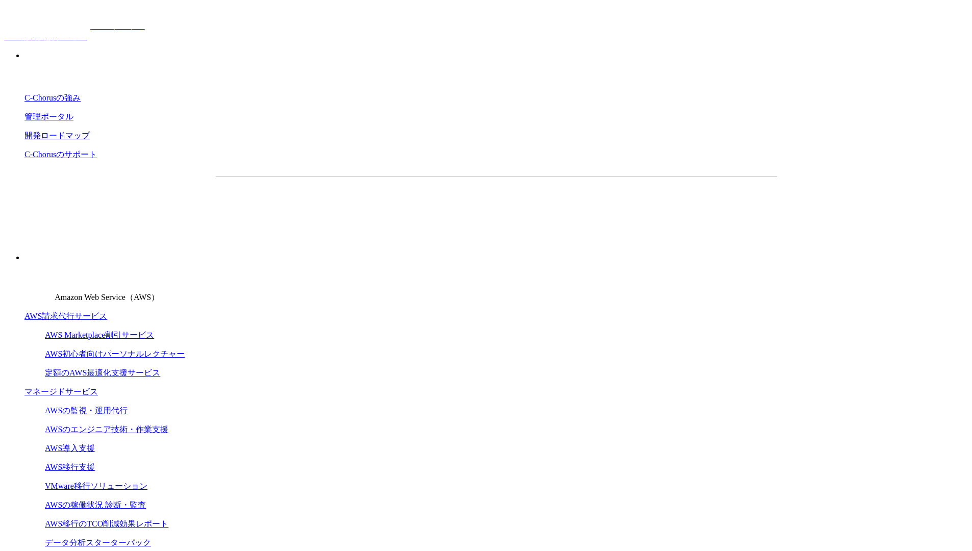  I want to click on a: まずは相談する, so click(584, 206).